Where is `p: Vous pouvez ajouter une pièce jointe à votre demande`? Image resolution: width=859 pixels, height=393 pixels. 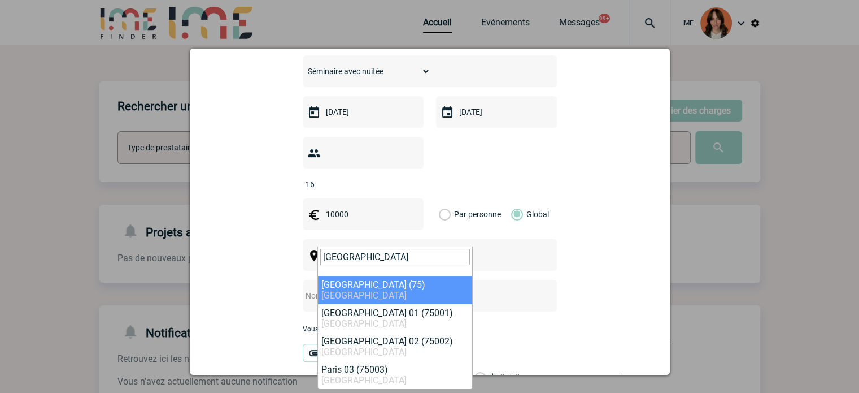
p: Vous pouvez ajouter une pièce jointe à votre demande is located at coordinates (430, 329).